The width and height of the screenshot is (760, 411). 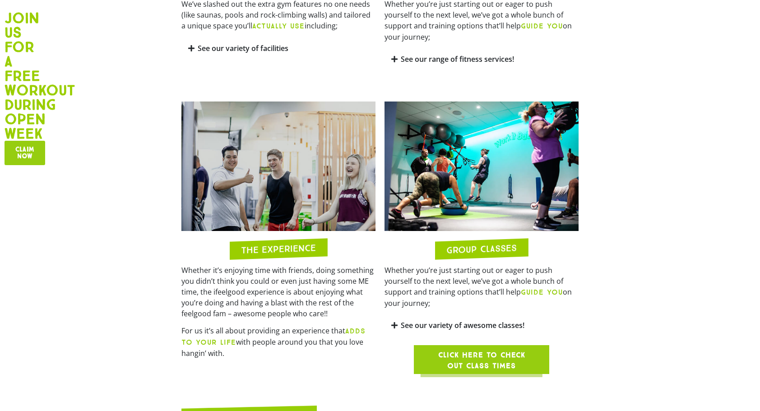 What do you see at coordinates (481, 361) in the screenshot?
I see `span: Click here to check out class times` at bounding box center [481, 361].